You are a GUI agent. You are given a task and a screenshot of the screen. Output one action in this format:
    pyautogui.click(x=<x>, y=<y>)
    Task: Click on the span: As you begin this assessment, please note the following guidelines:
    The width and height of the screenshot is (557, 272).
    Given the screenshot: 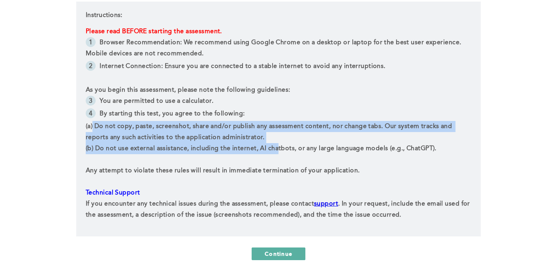 What is the action you would take?
    pyautogui.click(x=187, y=90)
    